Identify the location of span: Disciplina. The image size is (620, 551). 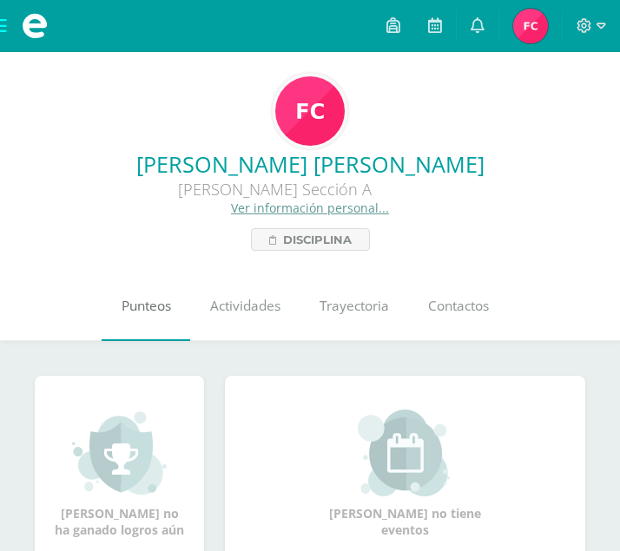
(317, 240).